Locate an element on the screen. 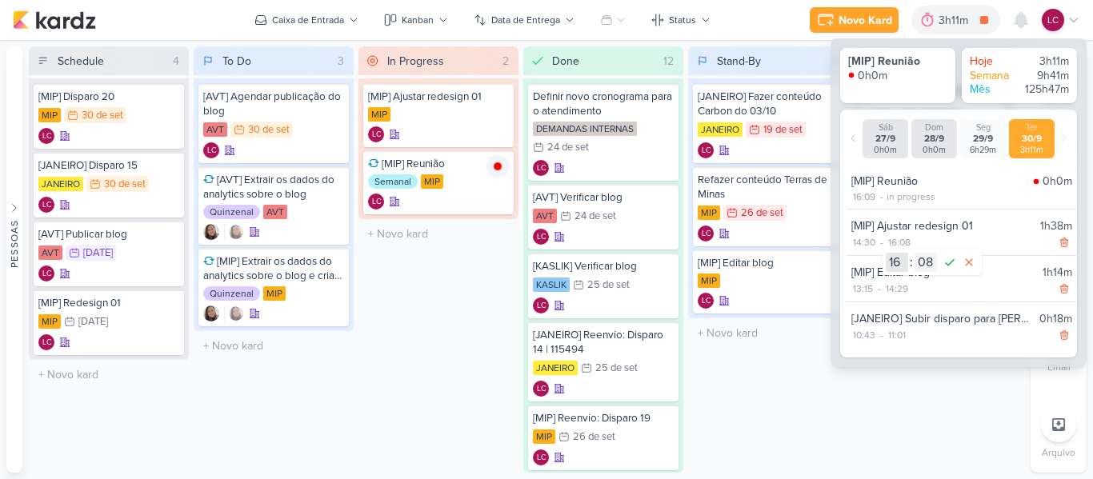  div: Pessoas is located at coordinates (14, 243).